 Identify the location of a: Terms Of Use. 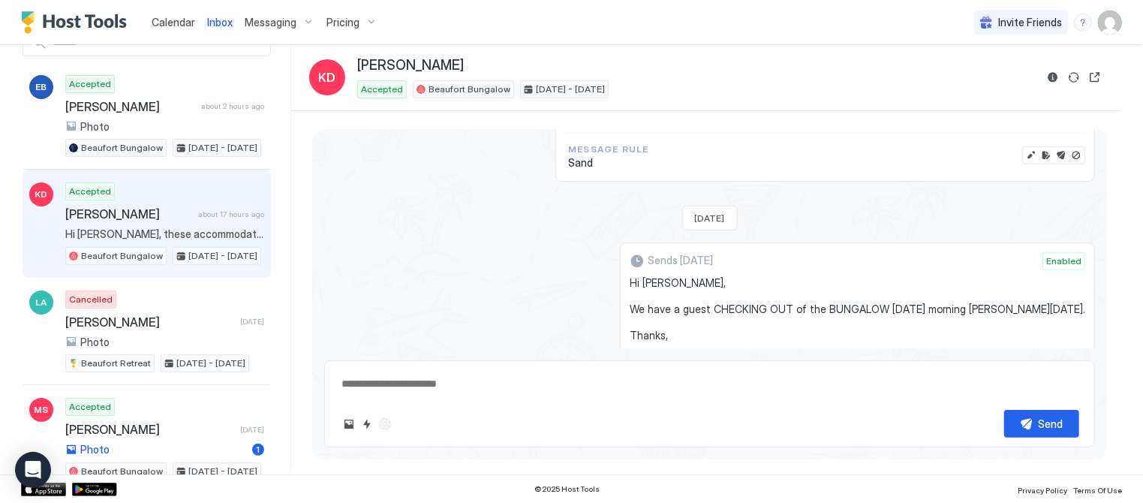
(1097, 489).